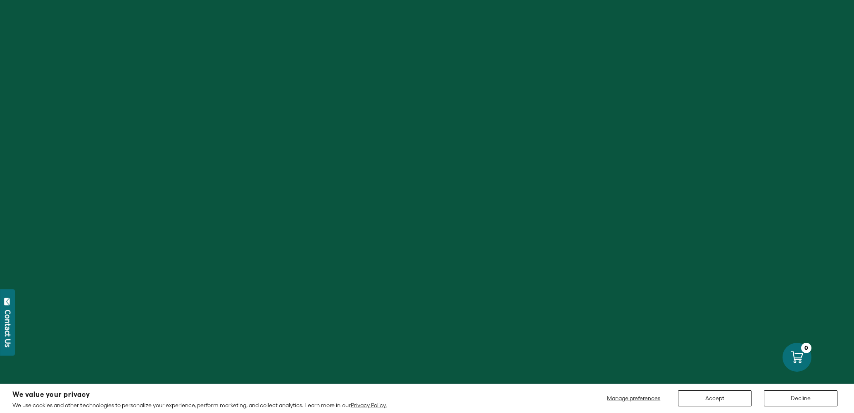 This screenshot has width=854, height=413. I want to click on div: Contact Us, so click(8, 328).